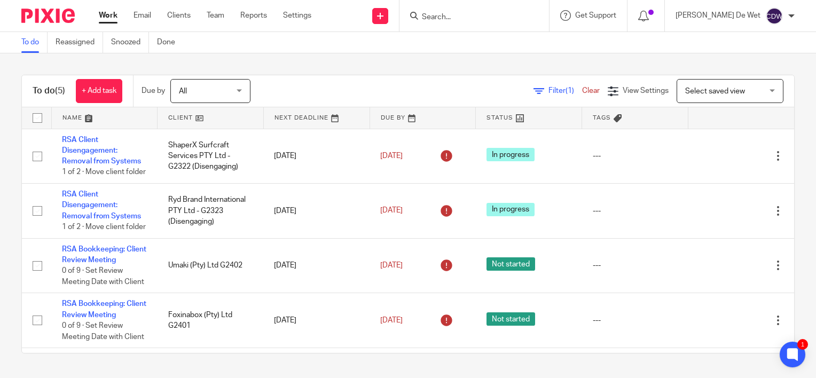  Describe the element at coordinates (34, 42) in the screenshot. I see `a: To do` at that location.